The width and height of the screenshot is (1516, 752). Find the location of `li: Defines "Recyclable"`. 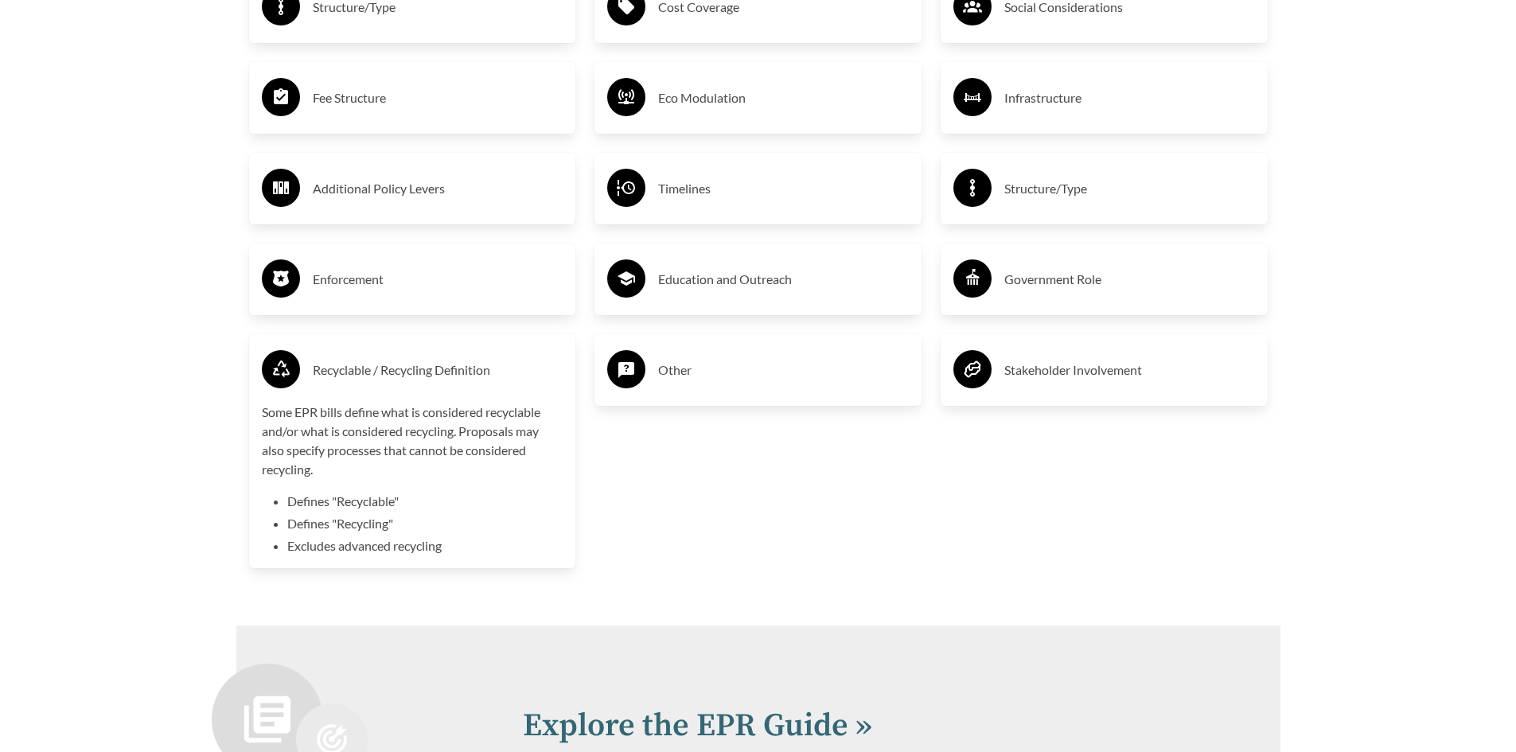

li: Defines "Recyclable" is located at coordinates (425, 501).